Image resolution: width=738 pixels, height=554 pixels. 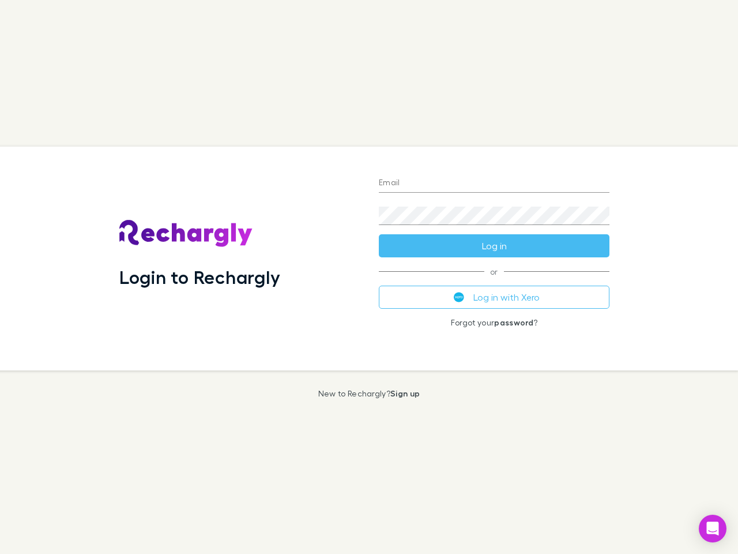 What do you see at coordinates (369, 393) in the screenshot?
I see `p: New to Rechargly?` at bounding box center [369, 393].